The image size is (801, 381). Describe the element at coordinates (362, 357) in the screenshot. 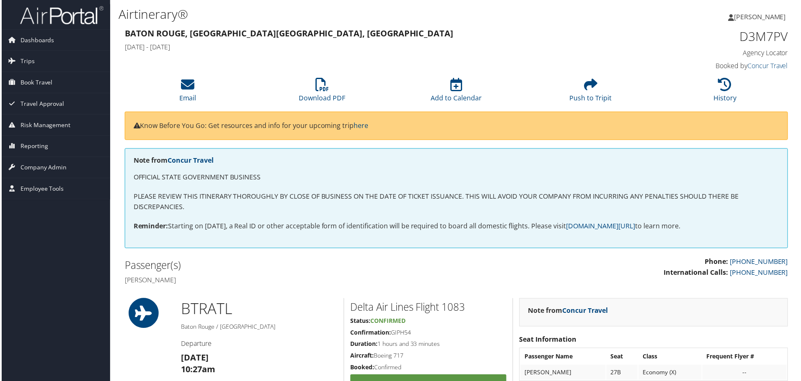

I see `strong: Aircraft:` at that location.